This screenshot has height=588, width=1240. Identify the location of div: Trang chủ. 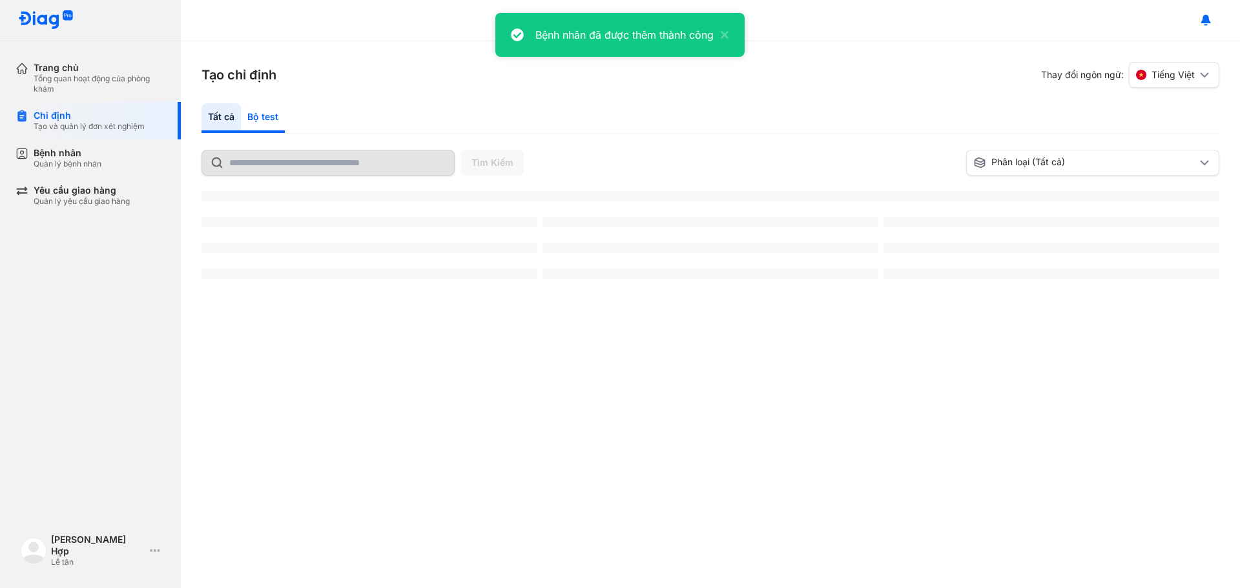
(99, 68).